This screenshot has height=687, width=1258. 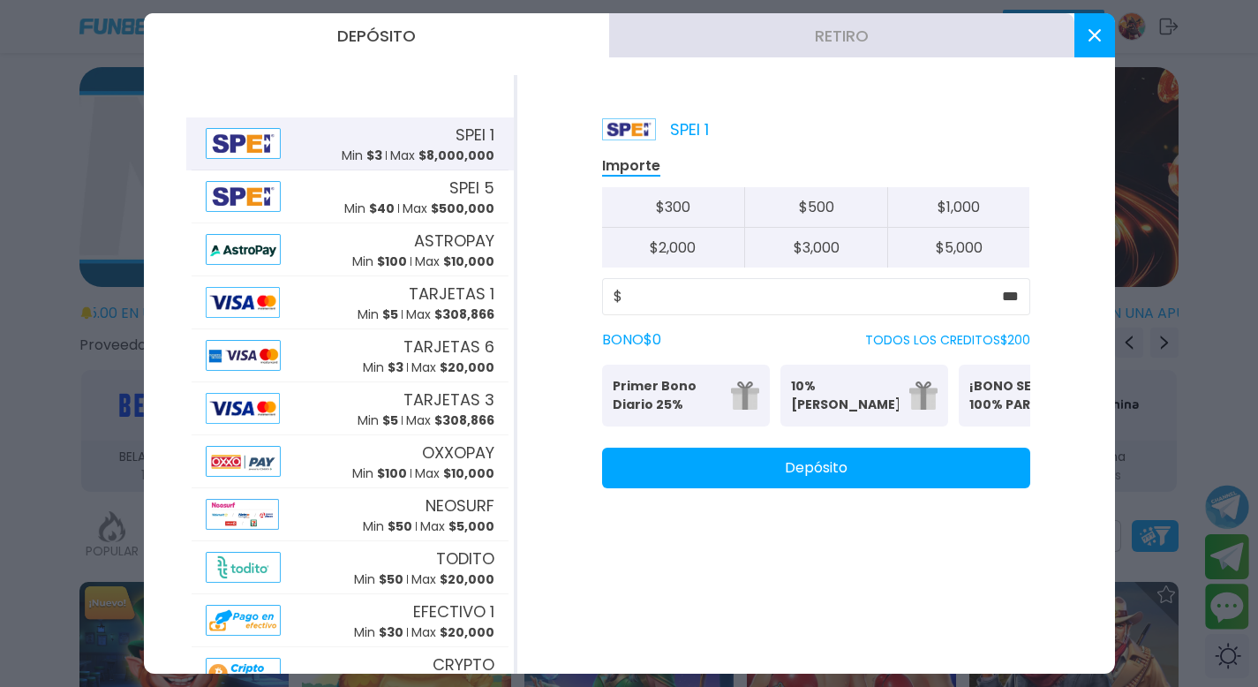 What do you see at coordinates (815, 247) in the screenshot?
I see `button: $3,000` at bounding box center [815, 247].